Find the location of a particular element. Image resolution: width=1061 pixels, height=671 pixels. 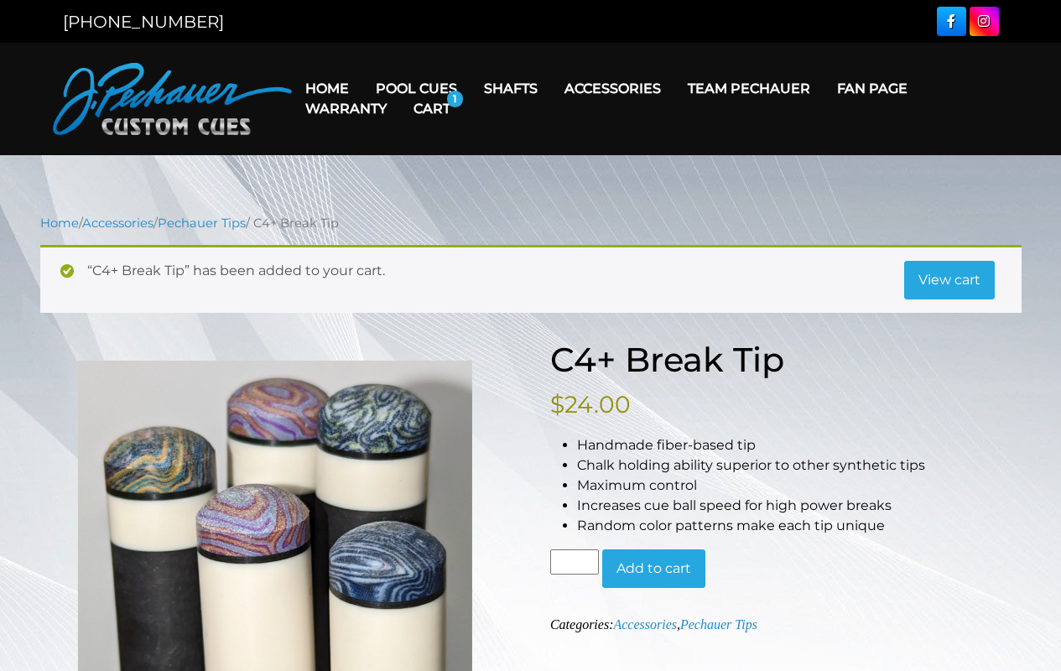

a: Pool Cues is located at coordinates (416, 88).